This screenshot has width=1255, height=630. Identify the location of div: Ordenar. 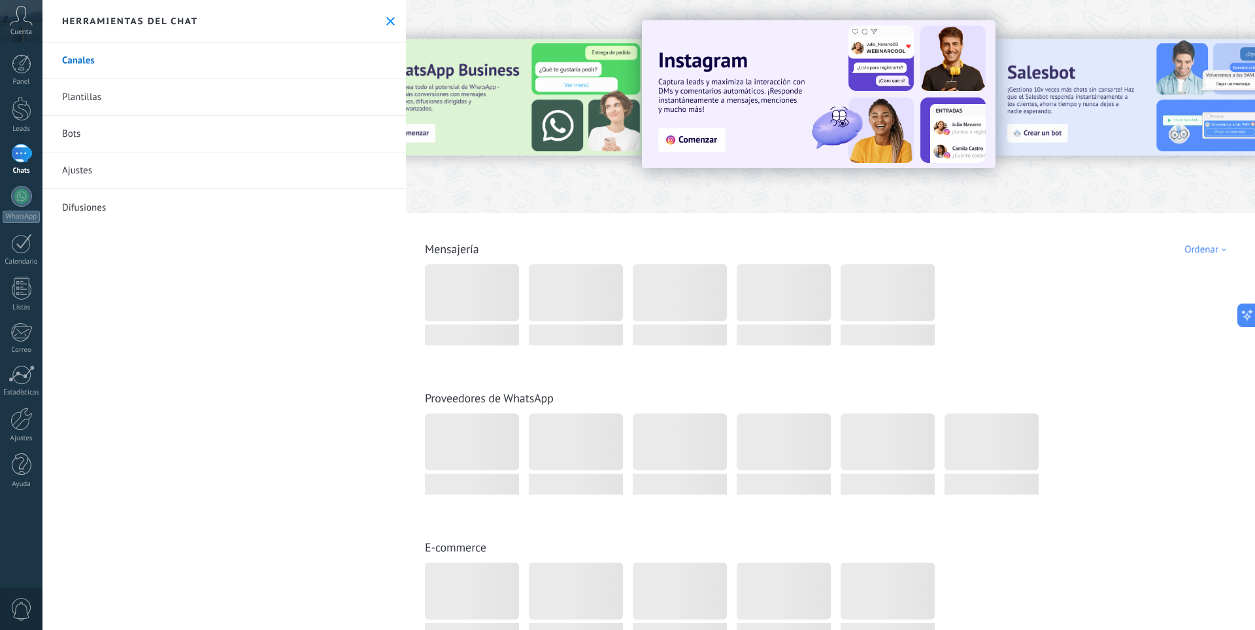
(1208, 249).